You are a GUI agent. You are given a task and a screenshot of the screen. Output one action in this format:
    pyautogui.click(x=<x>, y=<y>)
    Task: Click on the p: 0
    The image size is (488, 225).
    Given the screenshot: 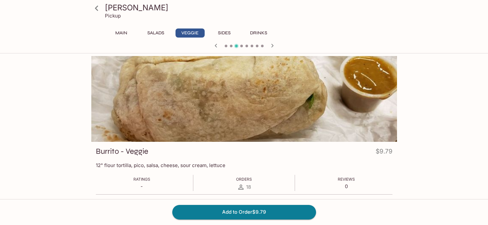 What is the action you would take?
    pyautogui.click(x=346, y=186)
    